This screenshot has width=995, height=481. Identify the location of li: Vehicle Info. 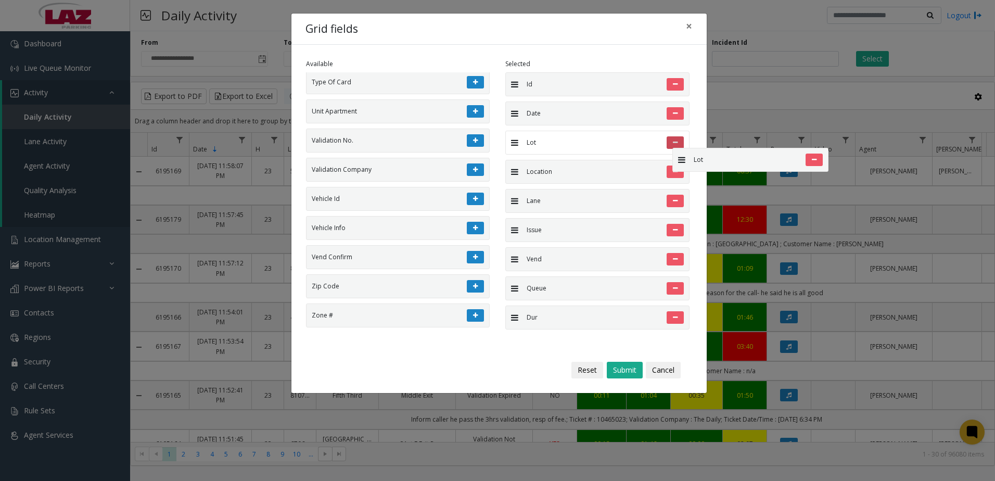
(398, 228).